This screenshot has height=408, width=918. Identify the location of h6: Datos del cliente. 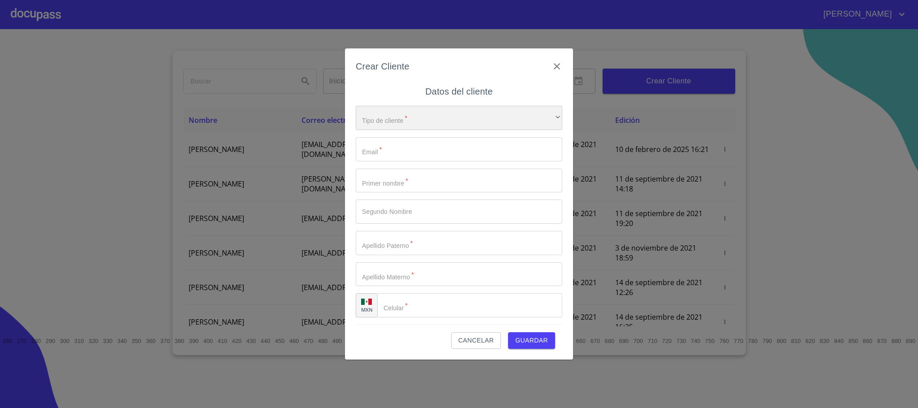
(459, 91).